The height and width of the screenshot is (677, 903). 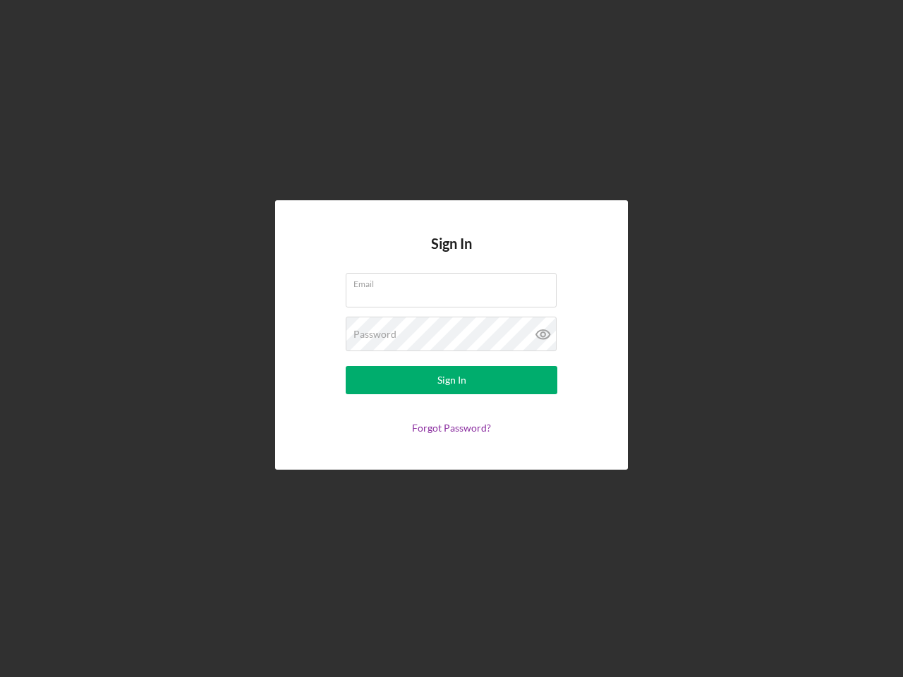 What do you see at coordinates (452, 380) in the screenshot?
I see `button: Sign In` at bounding box center [452, 380].